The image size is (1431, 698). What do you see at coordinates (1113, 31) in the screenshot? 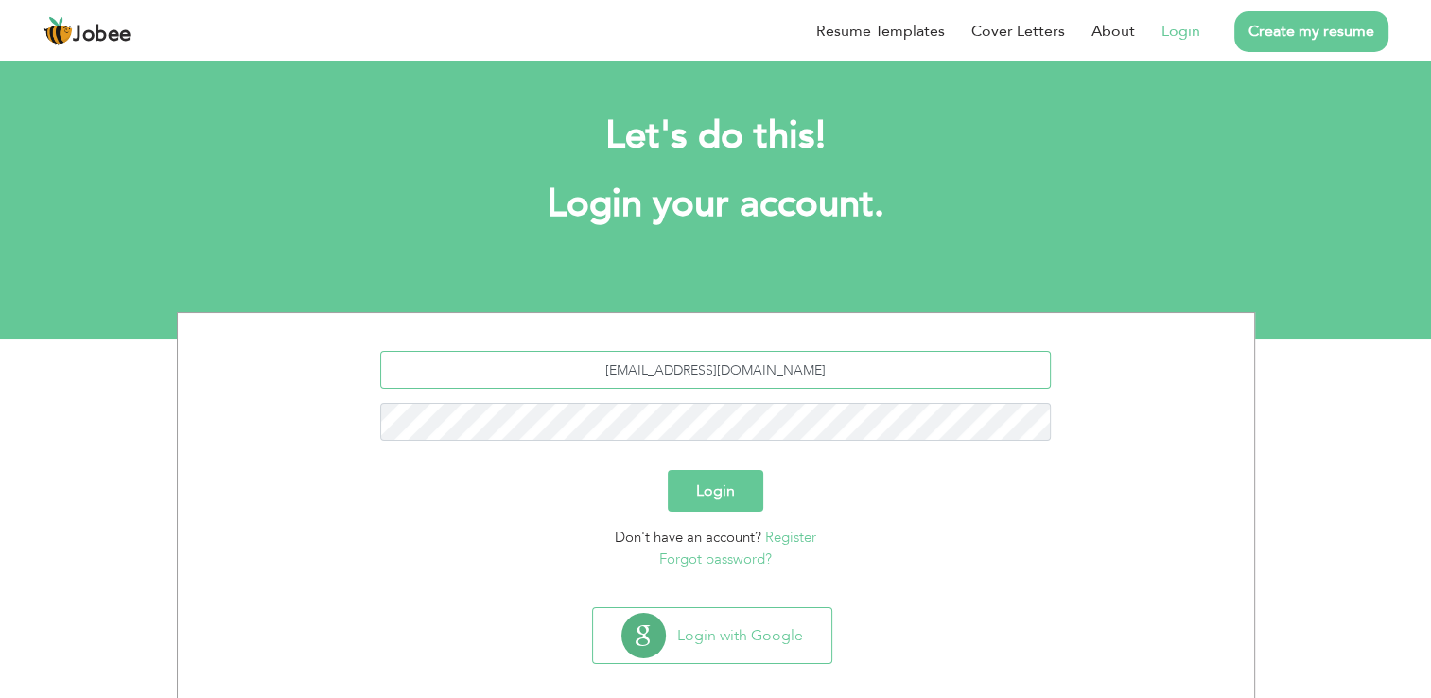
I see `a: About` at bounding box center [1113, 31].